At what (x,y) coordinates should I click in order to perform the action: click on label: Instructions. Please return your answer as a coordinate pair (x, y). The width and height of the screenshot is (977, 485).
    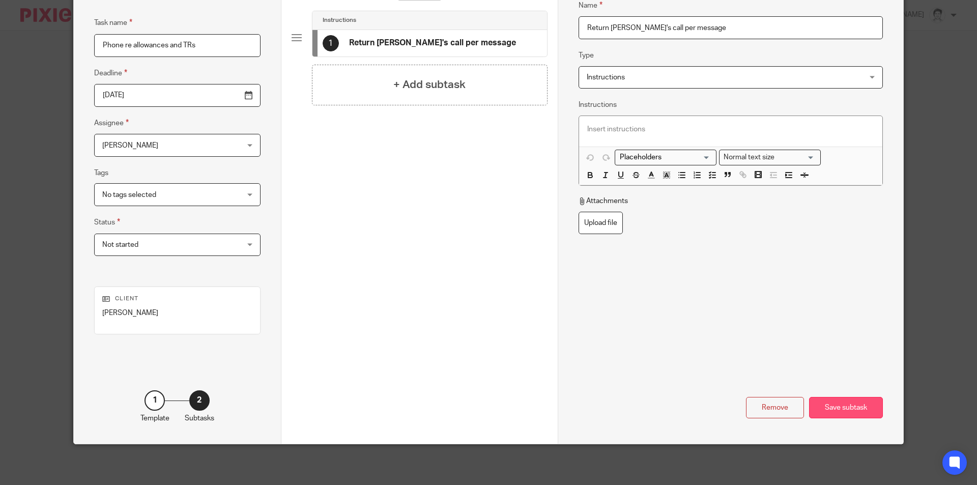
    Looking at the image, I should click on (597, 105).